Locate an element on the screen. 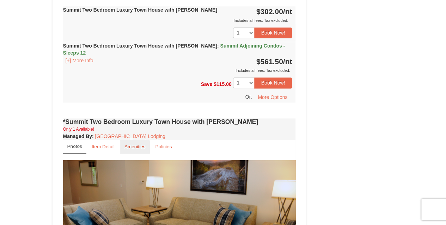 The width and height of the screenshot is (446, 225). a: Amenities is located at coordinates (135, 147).